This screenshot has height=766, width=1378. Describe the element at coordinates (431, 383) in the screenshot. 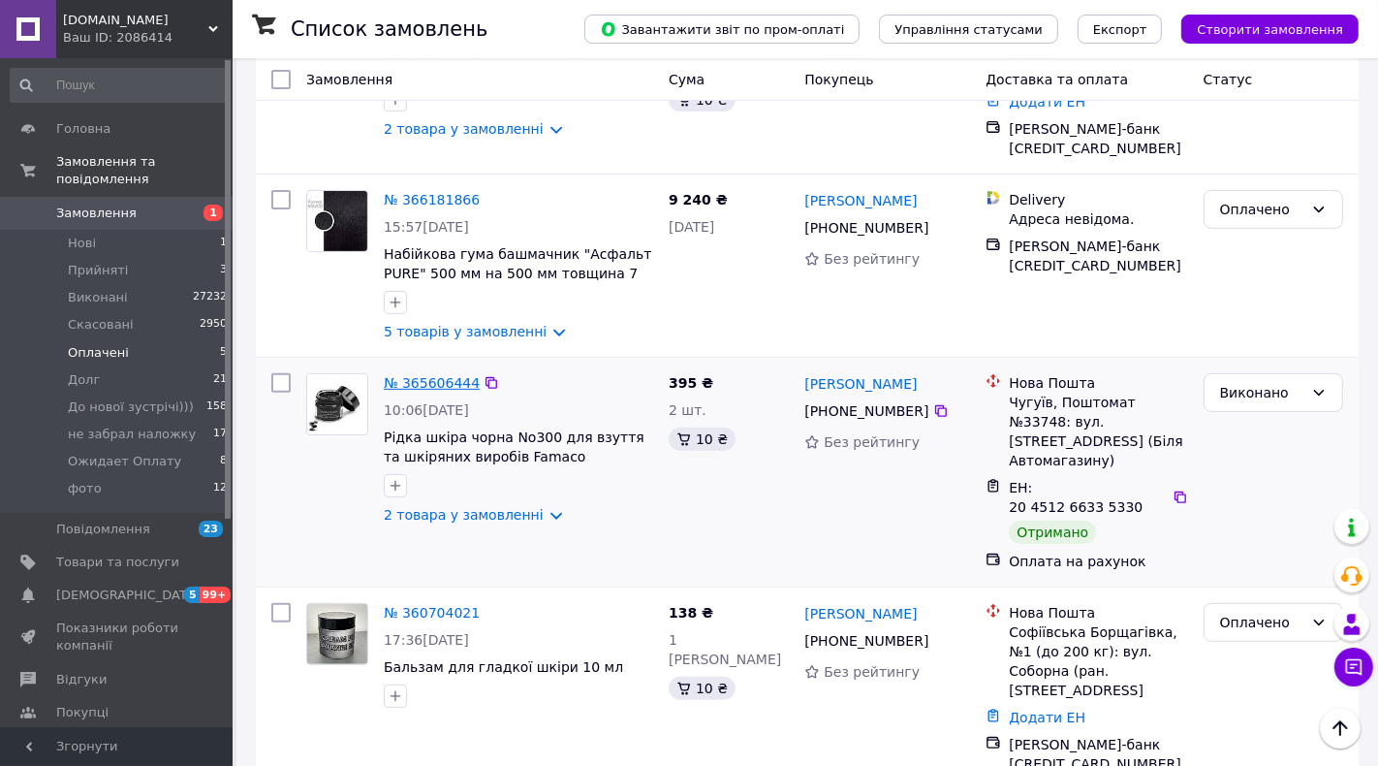

I see `a: № 365606444` at that location.